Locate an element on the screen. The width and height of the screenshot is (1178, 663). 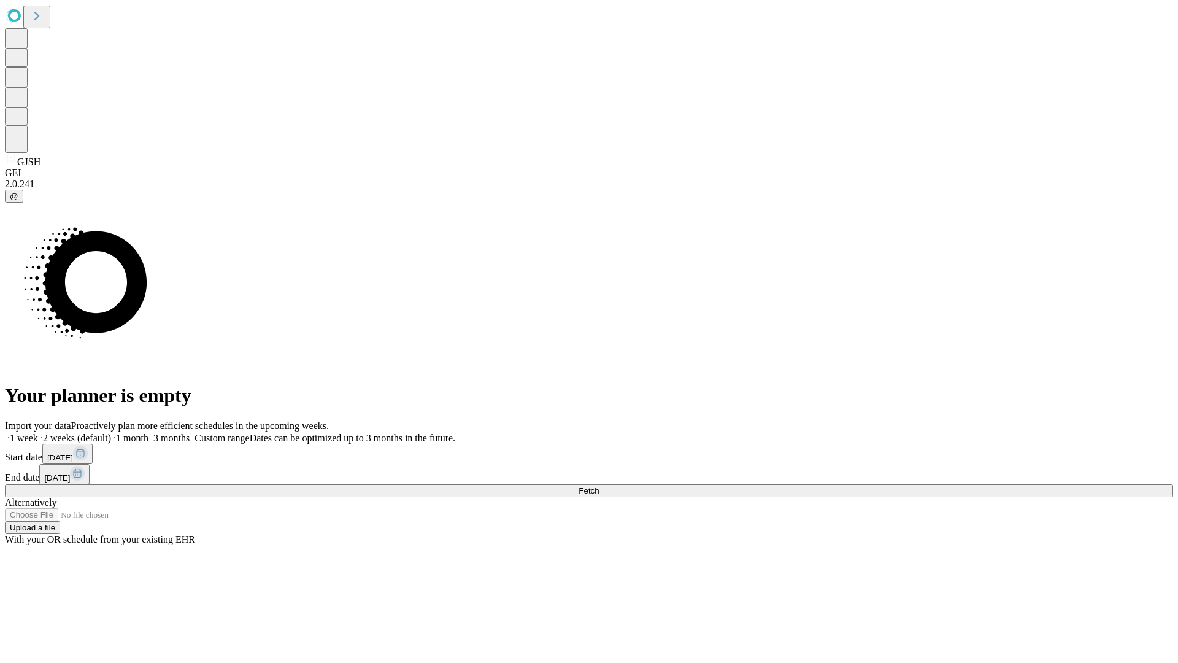
span: 1 week is located at coordinates (24, 438).